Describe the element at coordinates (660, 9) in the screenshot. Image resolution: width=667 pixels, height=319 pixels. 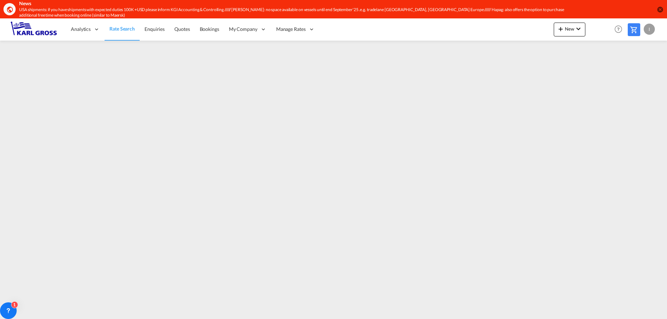
I see `md-icon: icon-close-circle` at that location.